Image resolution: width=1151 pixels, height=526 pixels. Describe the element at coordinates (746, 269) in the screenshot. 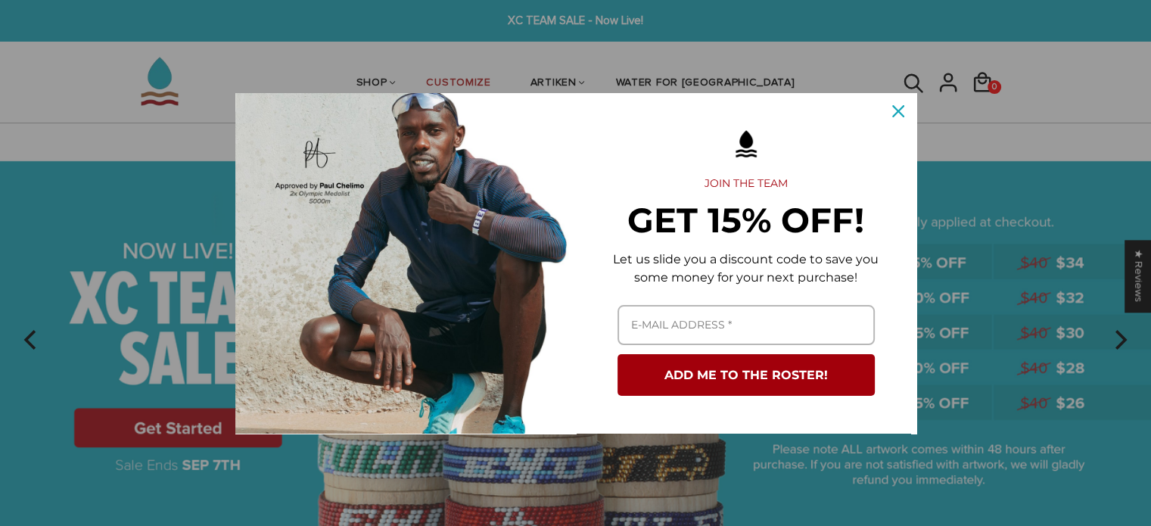

I see `p: Let us slide you a discount code to save you some money for your next purchase!` at that location.